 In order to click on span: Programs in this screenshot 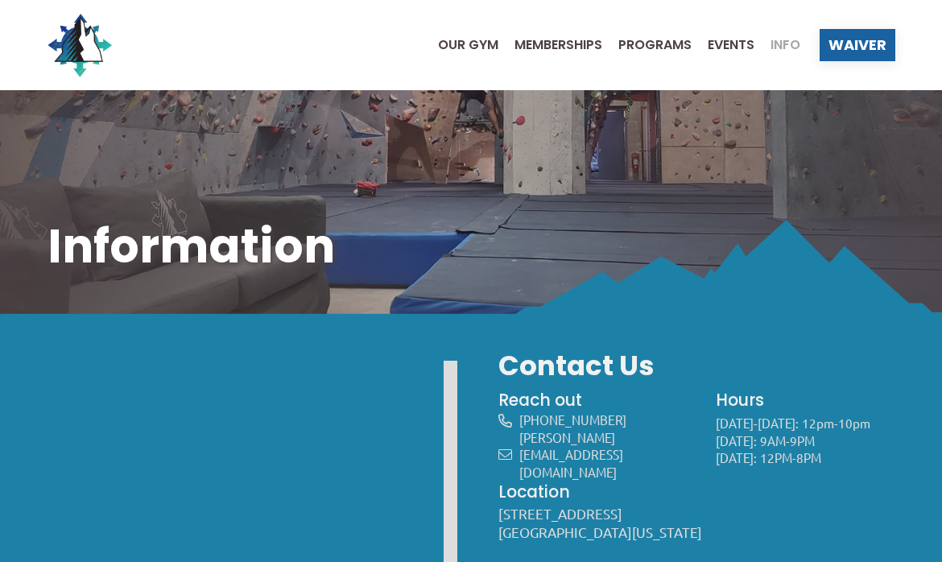, I will do `click(655, 45)`.